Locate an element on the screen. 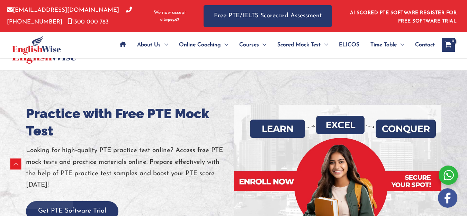 The width and height of the screenshot is (467, 216). span: We now accept is located at coordinates (170, 13).